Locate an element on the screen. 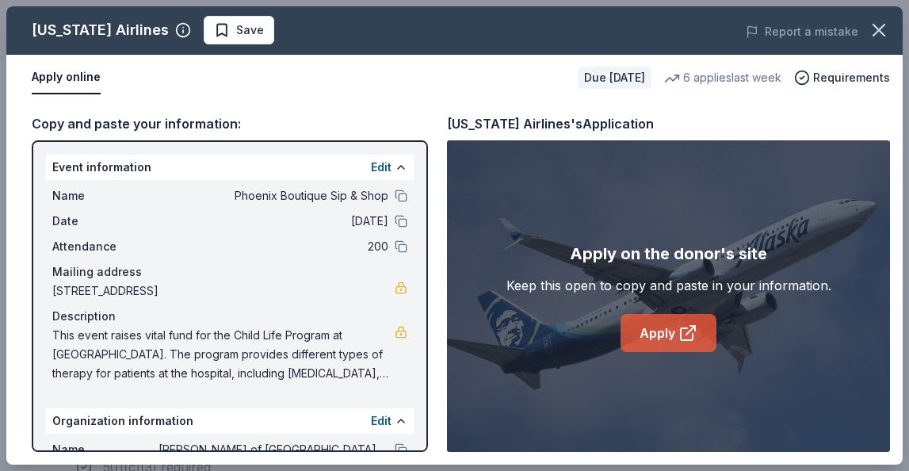 The image size is (909, 471). span: 200 is located at coordinates (273, 246).